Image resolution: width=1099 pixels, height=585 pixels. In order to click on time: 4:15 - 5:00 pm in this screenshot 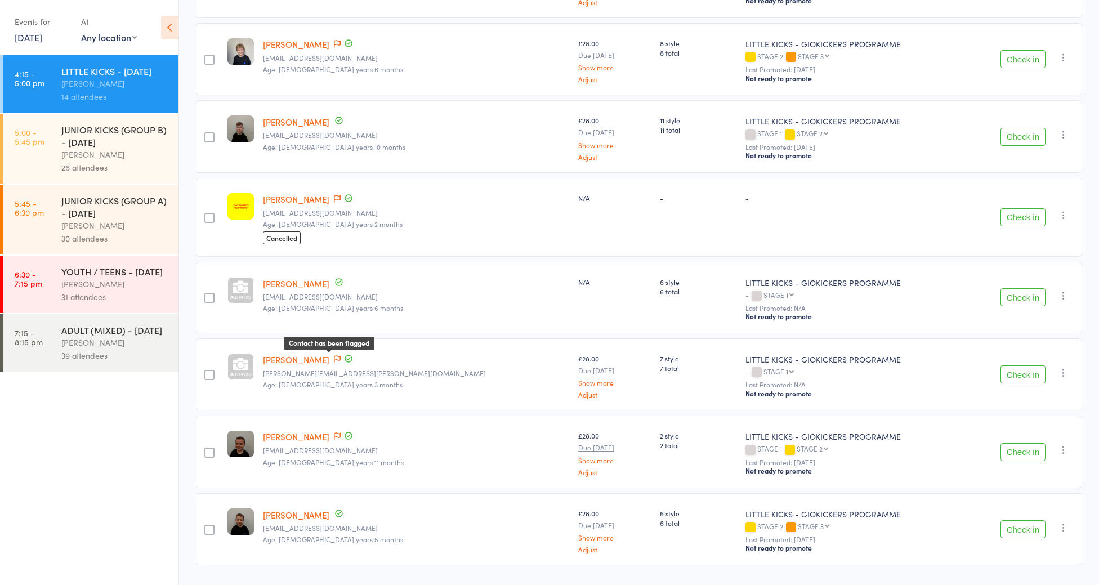, I will do `click(29, 78)`.